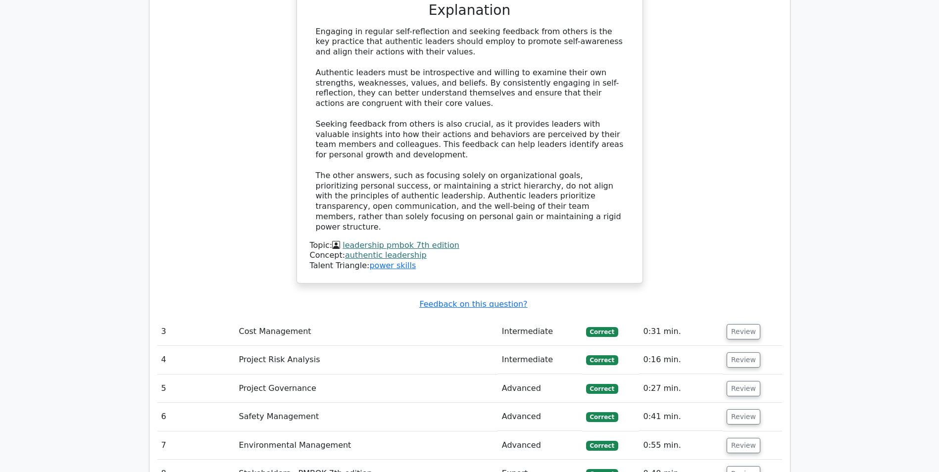  Describe the element at coordinates (681, 389) in the screenshot. I see `td: 0:27 min.` at that location.